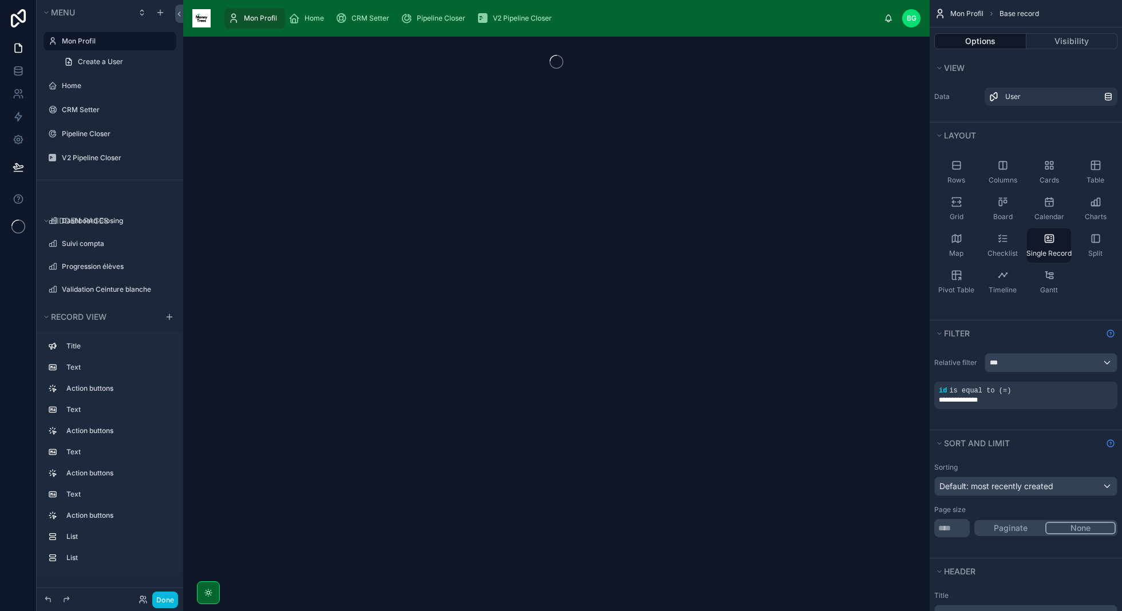 The width and height of the screenshot is (1122, 611). Describe the element at coordinates (1002, 290) in the screenshot. I see `span: Timeline` at that location.